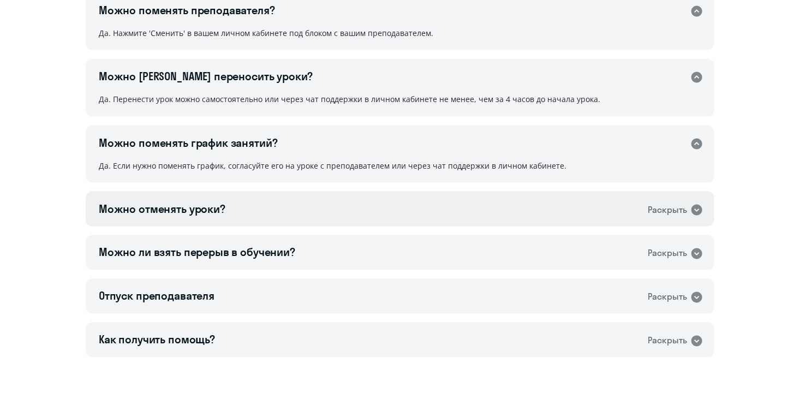  I want to click on div: Можно поменять преподавателя?, so click(187, 10).